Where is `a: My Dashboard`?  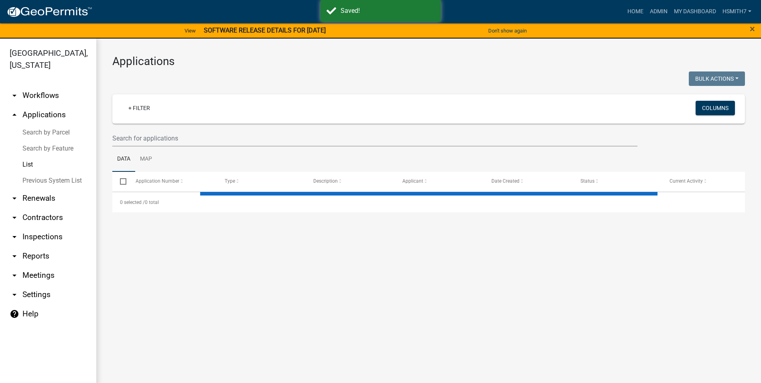
a: My Dashboard is located at coordinates (695, 12).